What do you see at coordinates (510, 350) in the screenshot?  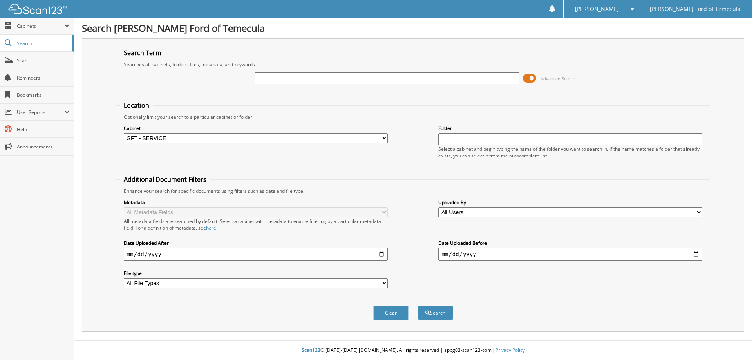 I see `a: Privacy Policy` at bounding box center [510, 350].